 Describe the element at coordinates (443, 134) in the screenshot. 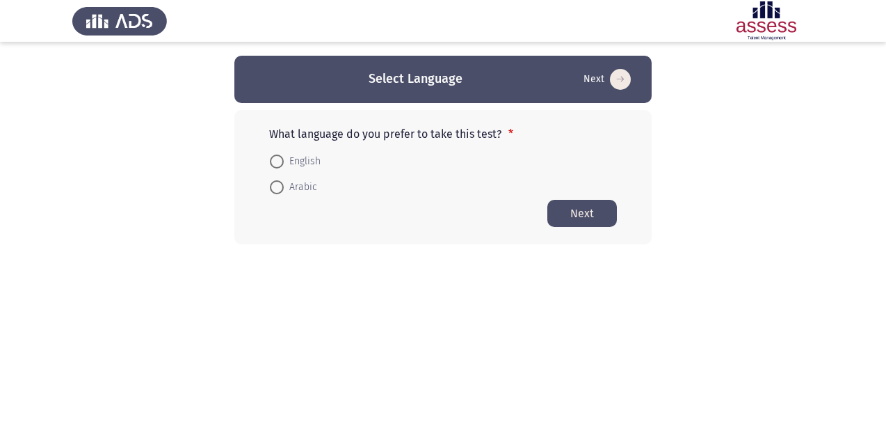

I see `p: What language do you prefer to take this test?` at that location.